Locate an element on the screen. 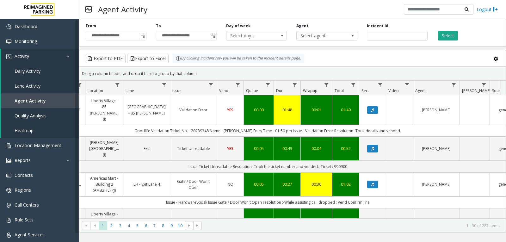 The height and width of the screenshot is (242, 506). span: Page 8 is located at coordinates (163, 225).